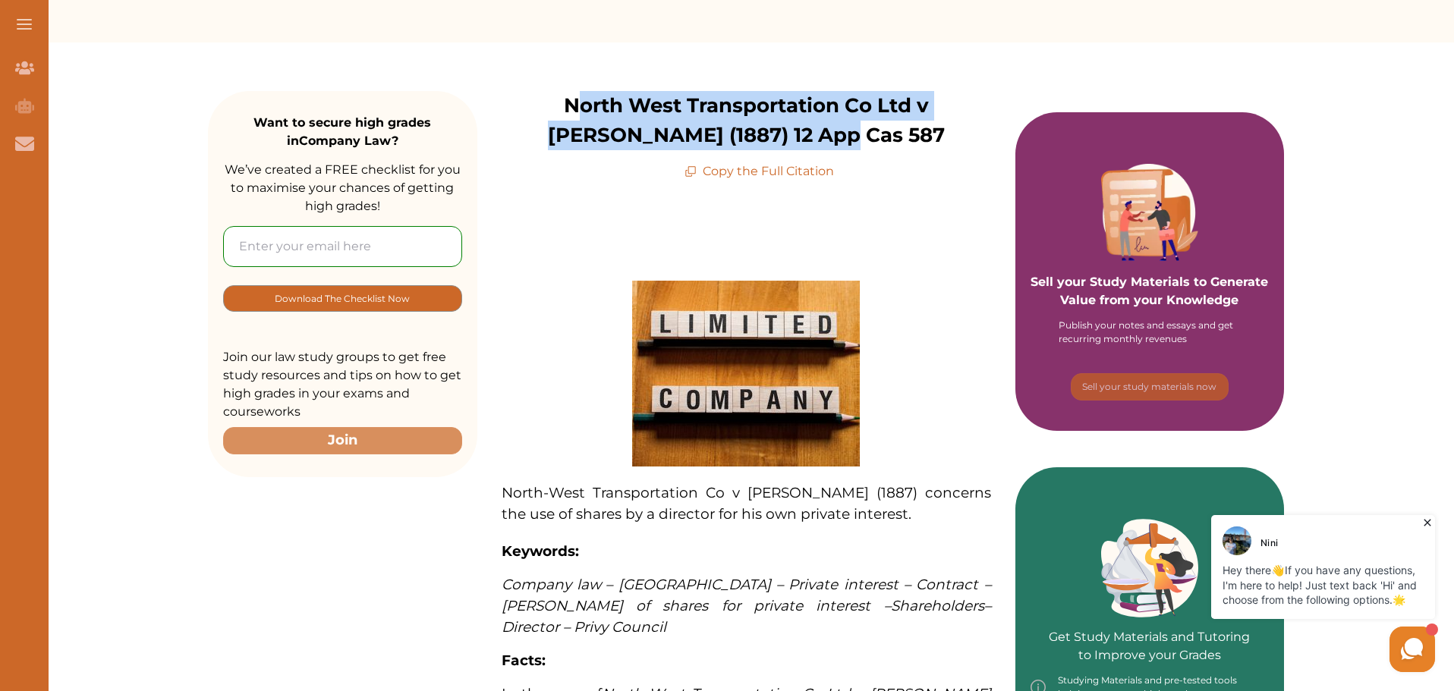 The height and width of the screenshot is (691, 1454). Describe the element at coordinates (342, 187) in the screenshot. I see `span: We’ve created a FREE checklist for you to maximise your chances of getting high grades!` at that location.